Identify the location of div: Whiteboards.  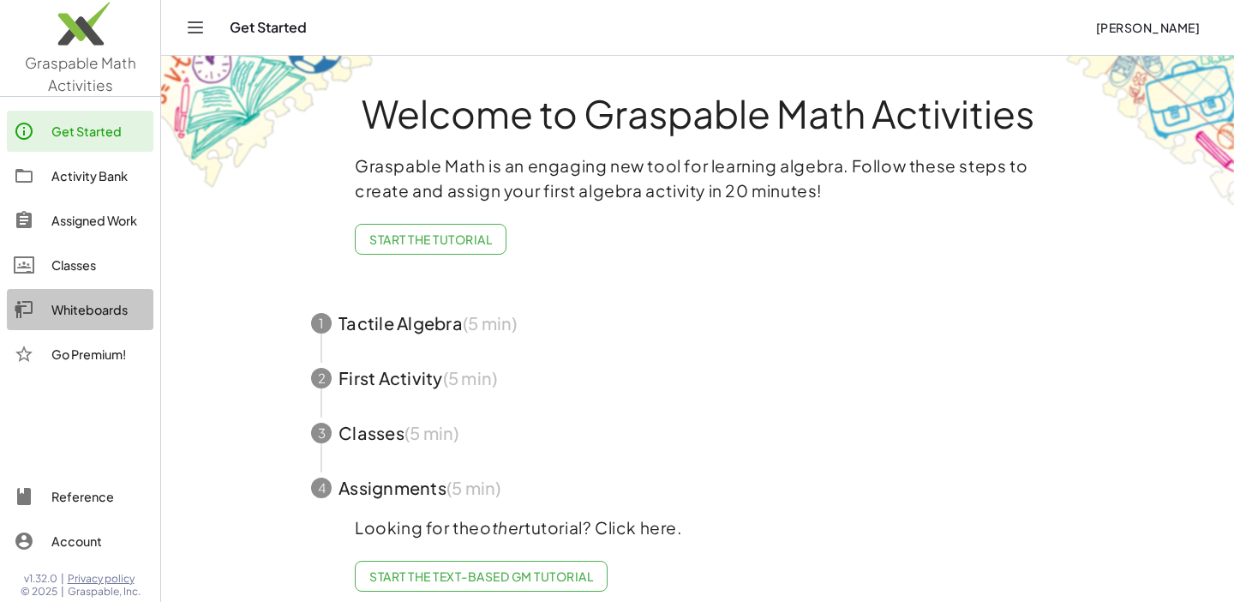
(99, 309).